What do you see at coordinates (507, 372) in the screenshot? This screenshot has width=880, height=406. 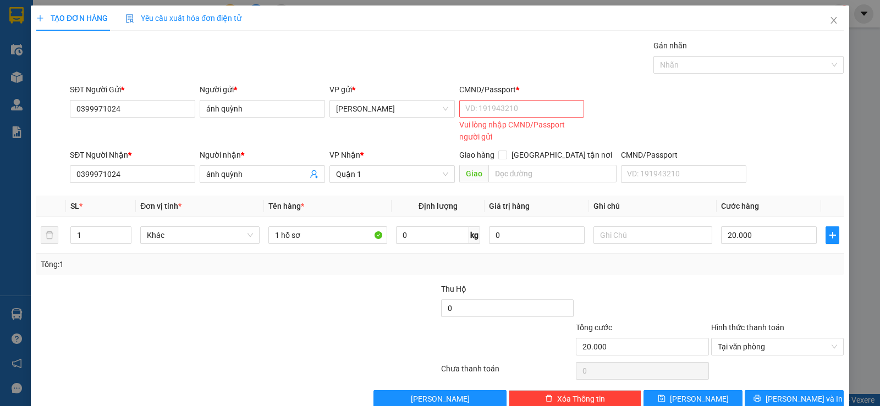 I see `div: Chưa thanh toán` at bounding box center [507, 372].